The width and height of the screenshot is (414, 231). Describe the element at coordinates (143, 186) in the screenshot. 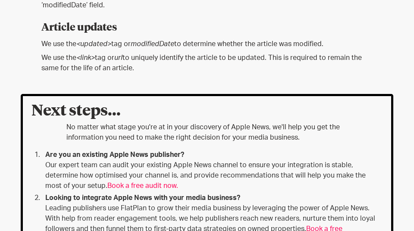

I see `a: Book a free audit now.` at that location.